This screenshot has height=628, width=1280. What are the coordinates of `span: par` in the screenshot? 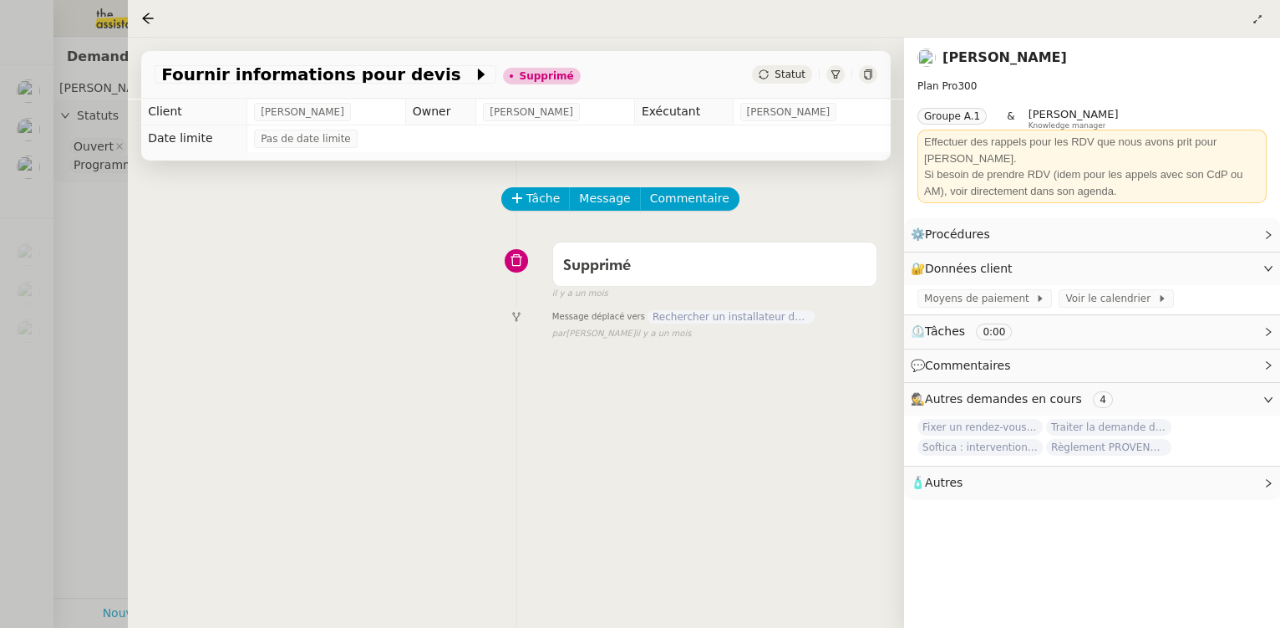 It's located at (559, 333).